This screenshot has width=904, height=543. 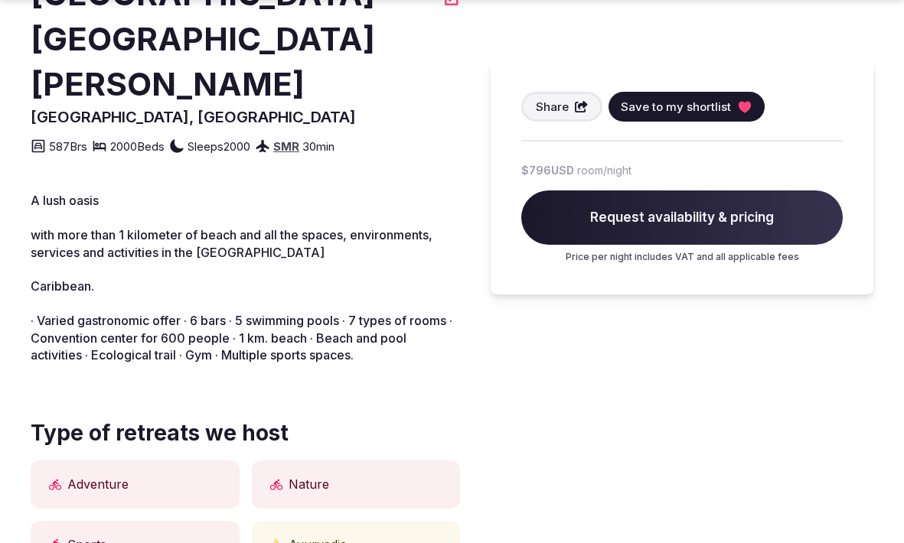 I want to click on button: Save to my shortlist, so click(x=686, y=106).